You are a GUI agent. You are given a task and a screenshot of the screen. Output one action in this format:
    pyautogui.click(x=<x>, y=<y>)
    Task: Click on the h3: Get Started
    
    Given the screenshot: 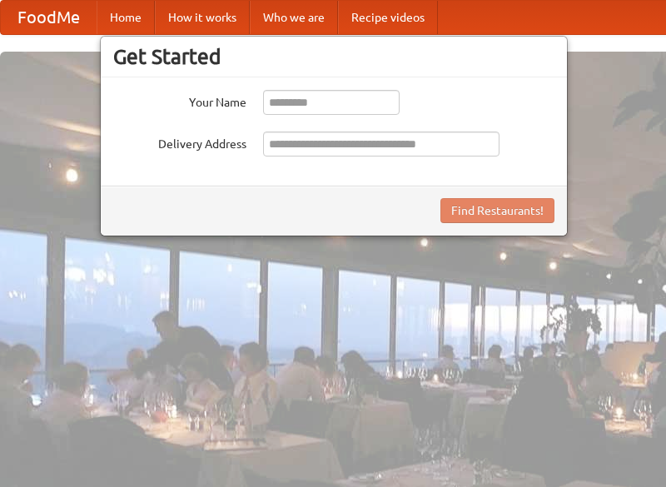 What is the action you would take?
    pyautogui.click(x=334, y=57)
    